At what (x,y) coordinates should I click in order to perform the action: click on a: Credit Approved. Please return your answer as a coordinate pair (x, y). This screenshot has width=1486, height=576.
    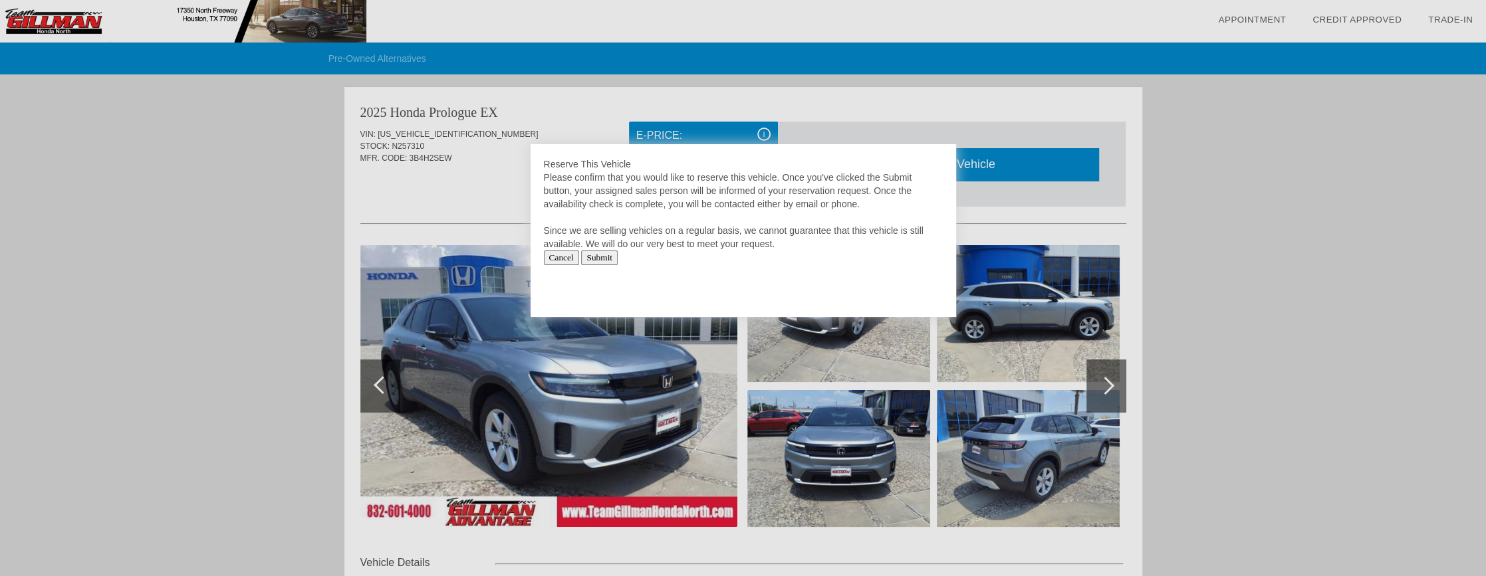
    Looking at the image, I should click on (1357, 19).